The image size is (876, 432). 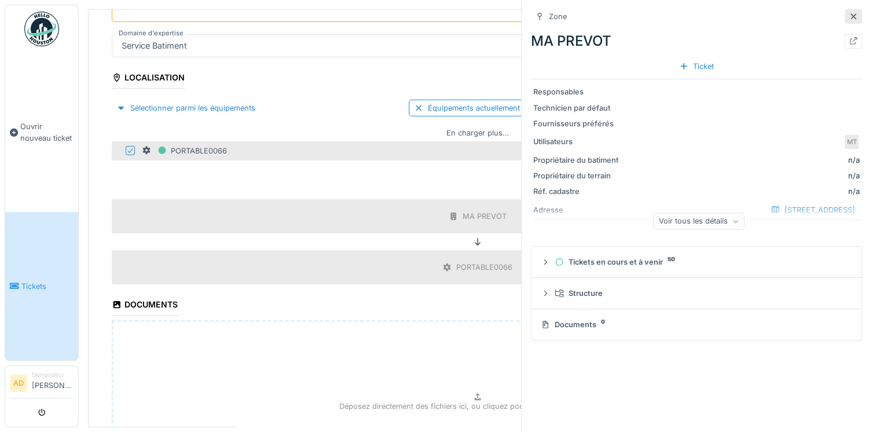 What do you see at coordinates (696, 324) in the screenshot?
I see `summary: Documents0` at bounding box center [696, 324].